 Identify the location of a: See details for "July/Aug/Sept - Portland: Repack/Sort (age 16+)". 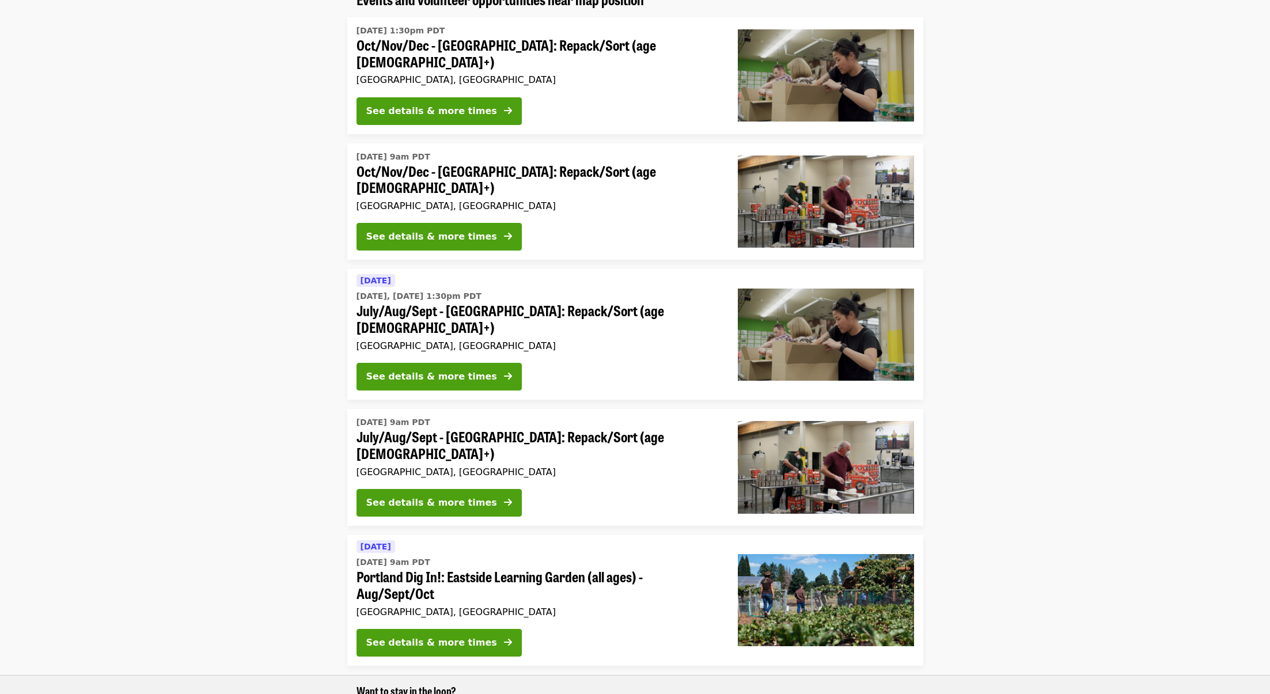
(635, 467).